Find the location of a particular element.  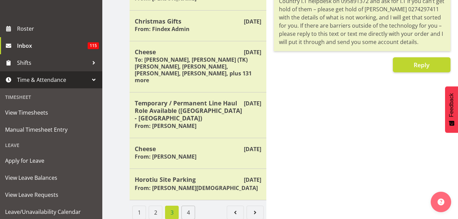

a: Apply for Leave is located at coordinates (51, 161).